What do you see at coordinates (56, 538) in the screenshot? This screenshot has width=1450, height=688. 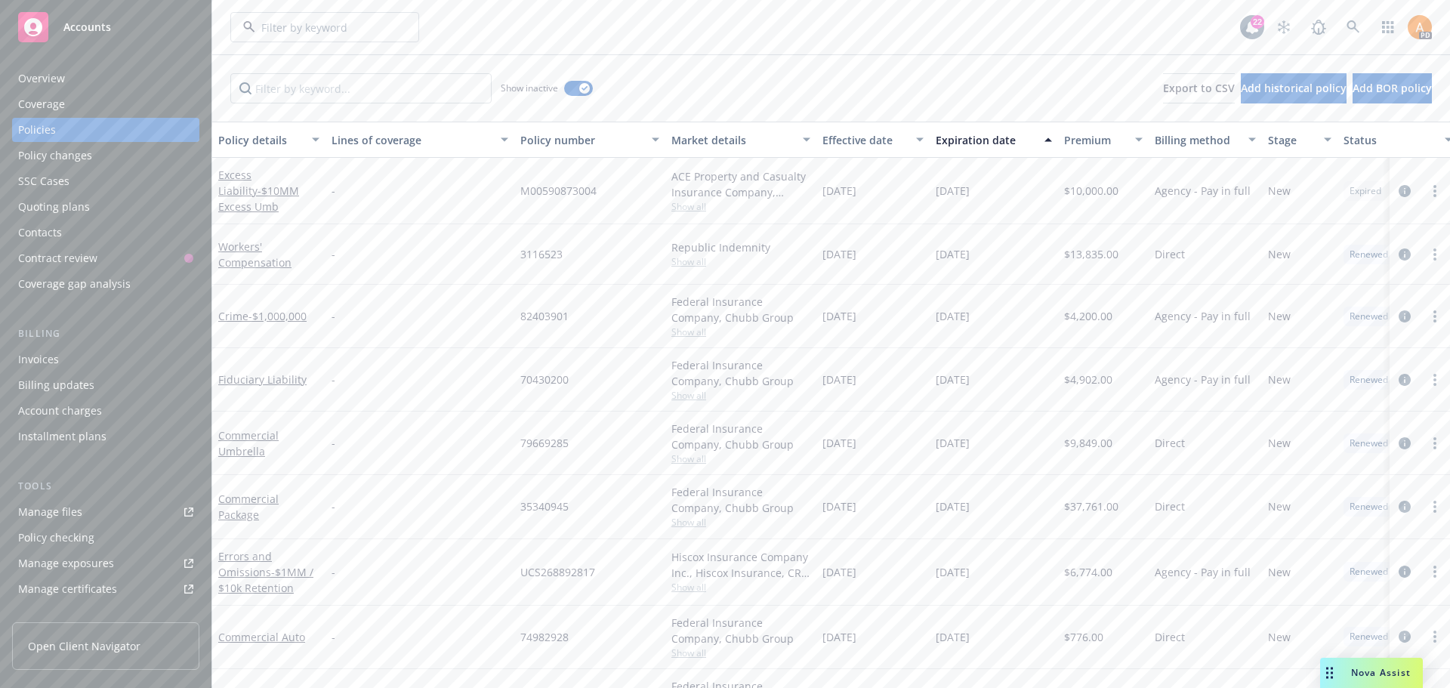 I see `div: Policy checking` at bounding box center [56, 538].